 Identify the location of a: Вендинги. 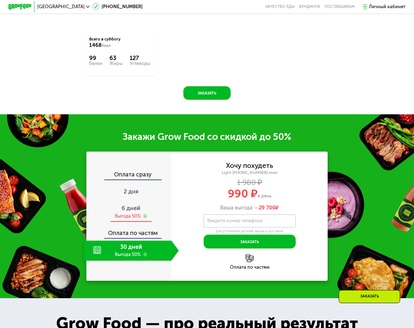
(309, 7).